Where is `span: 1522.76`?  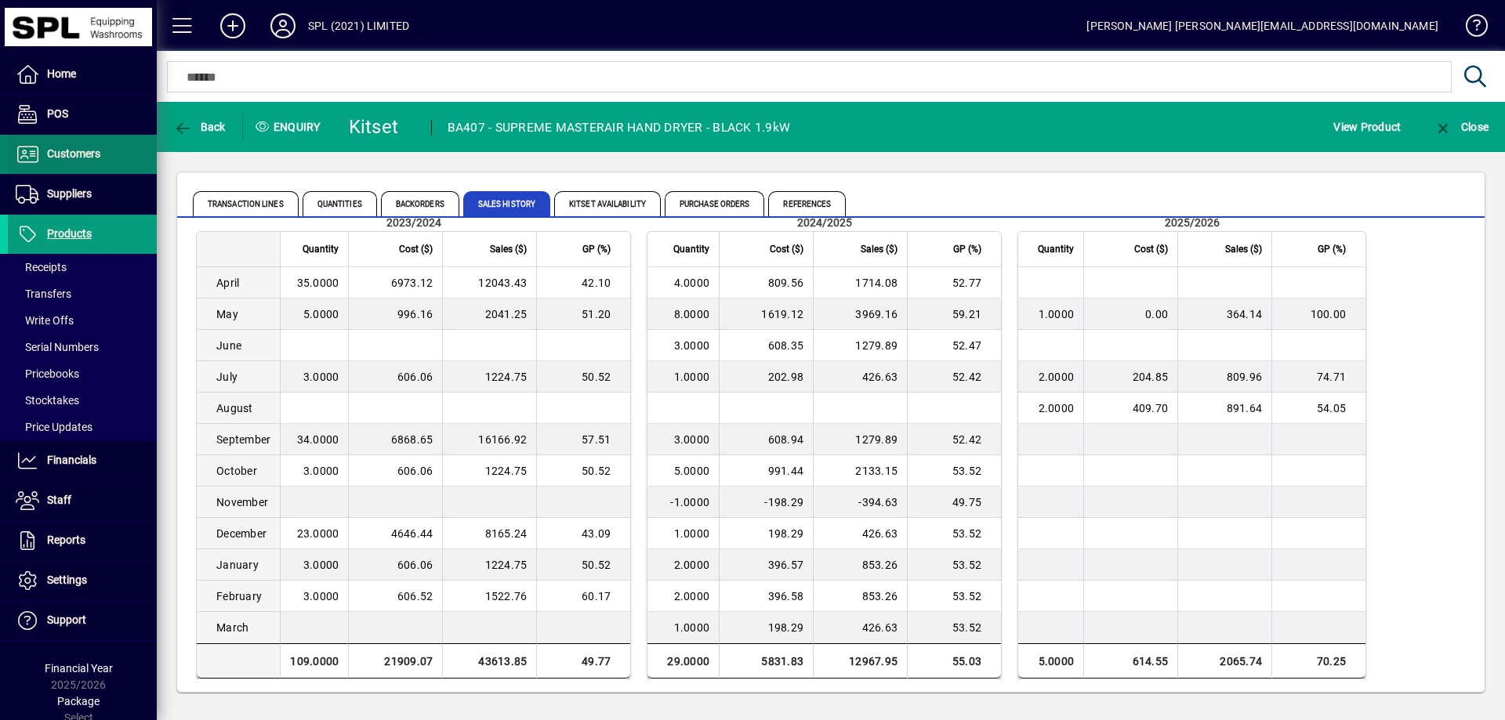
span: 1522.76 is located at coordinates (506, 597).